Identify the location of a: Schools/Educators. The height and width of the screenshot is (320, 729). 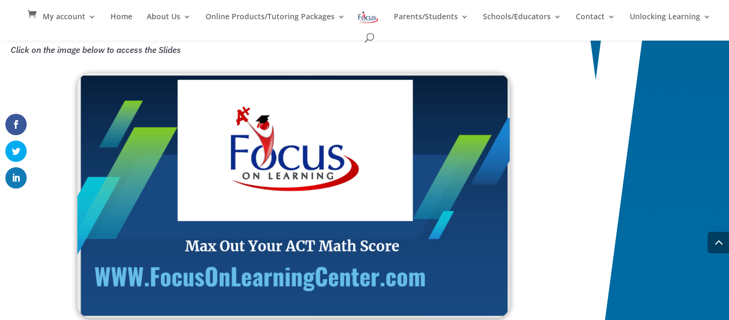
(522, 22).